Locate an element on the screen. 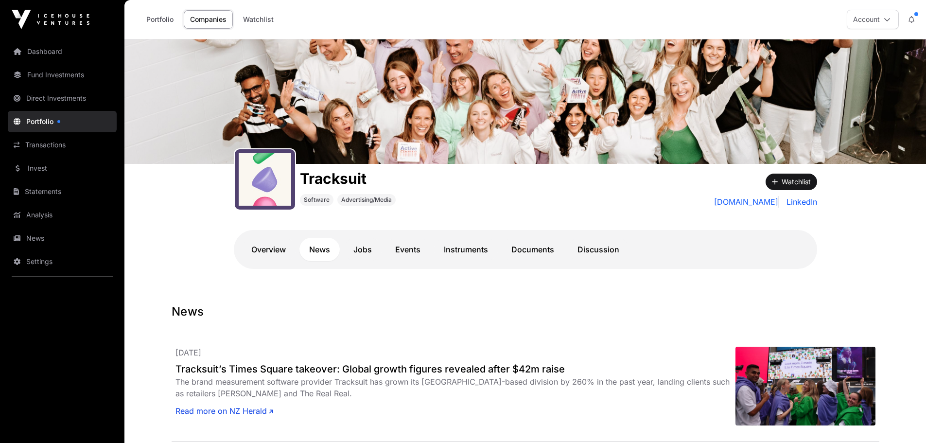  a: Statements is located at coordinates (62, 192).